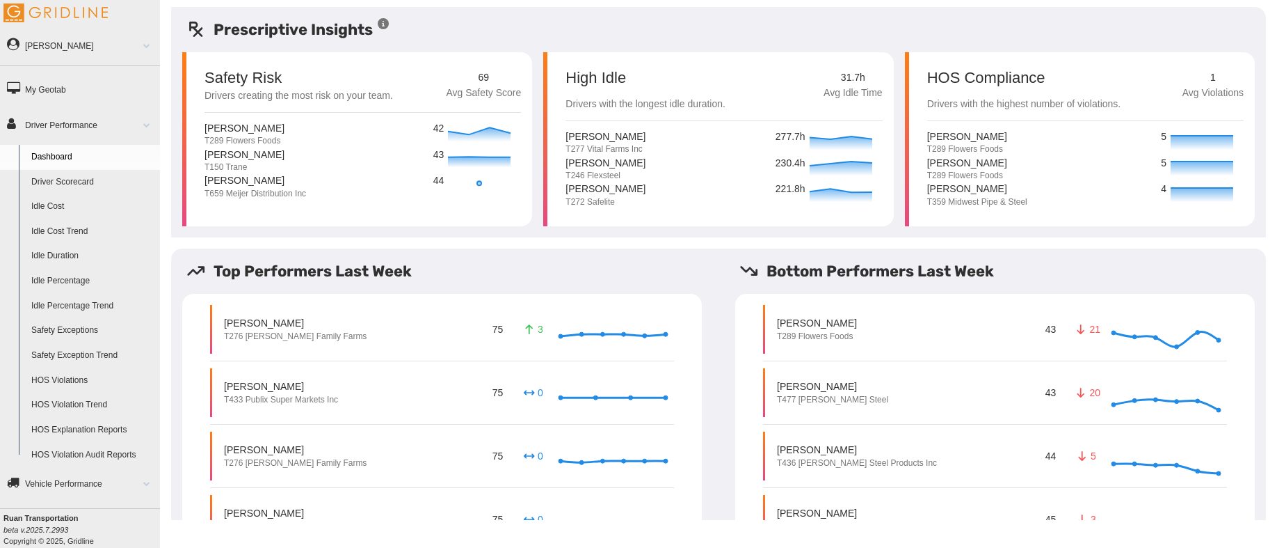 This screenshot has width=1277, height=548. Describe the element at coordinates (93, 281) in the screenshot. I see `a: Idle Percentage` at that location.